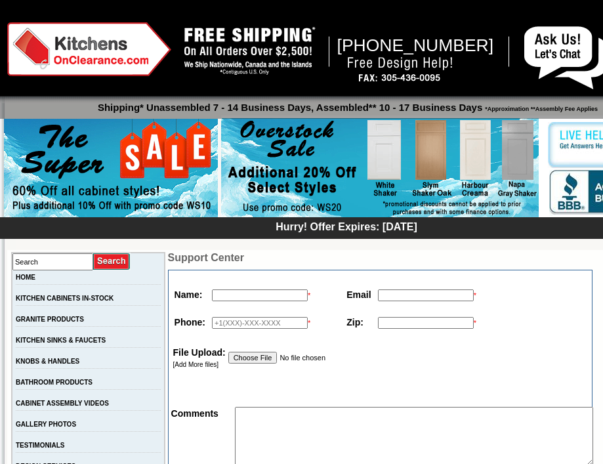  What do you see at coordinates (50, 319) in the screenshot?
I see `a: GRANITE PRODUCTS` at bounding box center [50, 319].